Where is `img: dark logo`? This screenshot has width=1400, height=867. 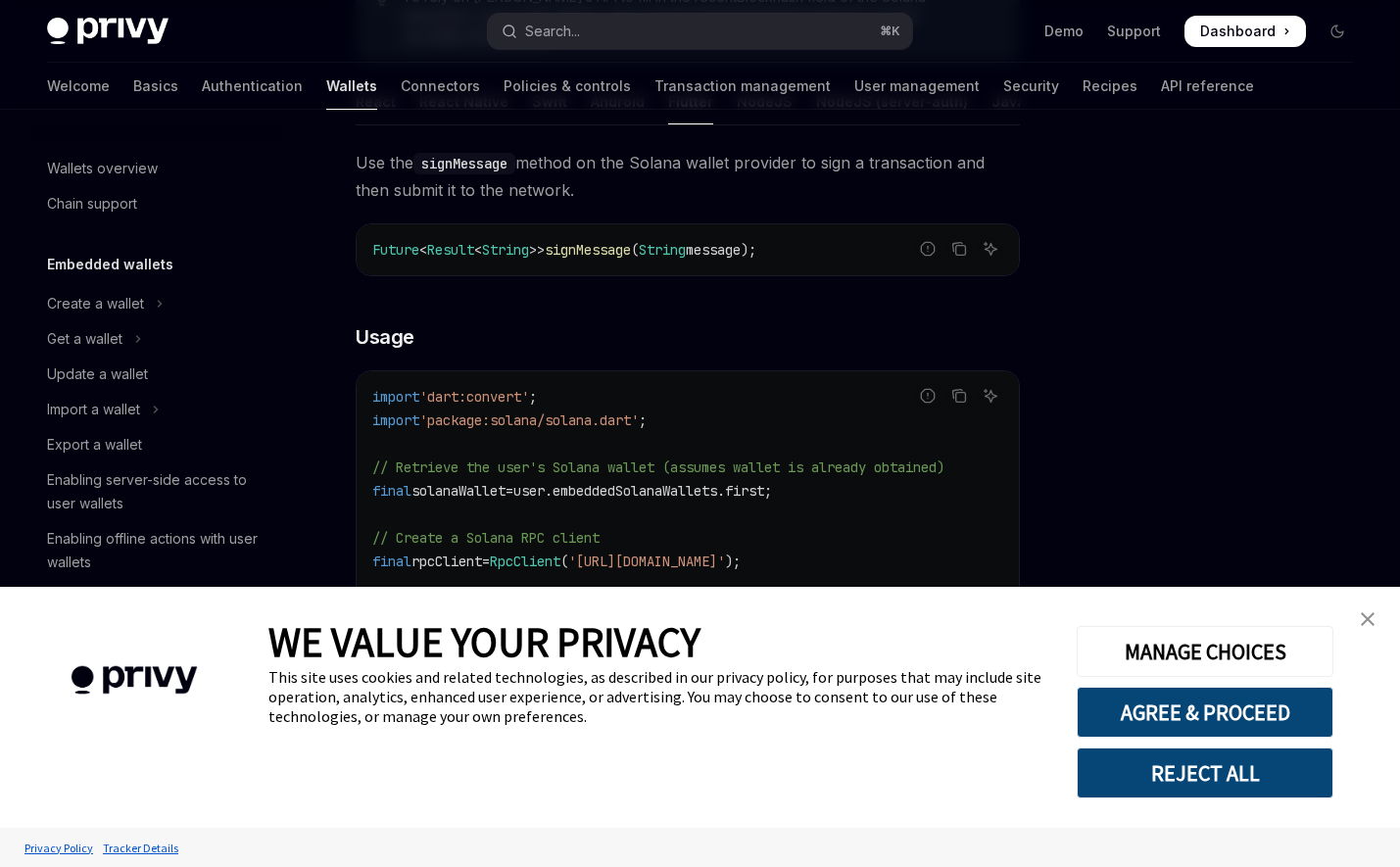 img: dark logo is located at coordinates (108, 31).